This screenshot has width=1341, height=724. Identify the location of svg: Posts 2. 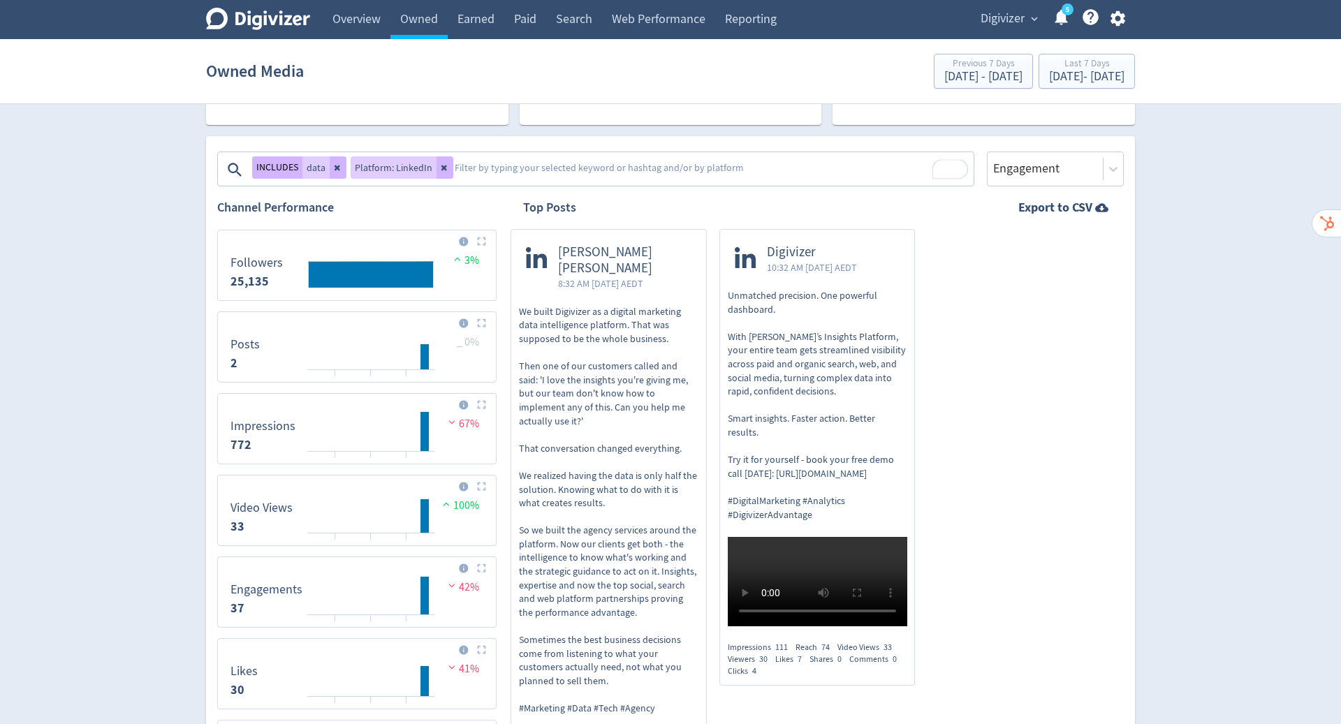
(357, 347).